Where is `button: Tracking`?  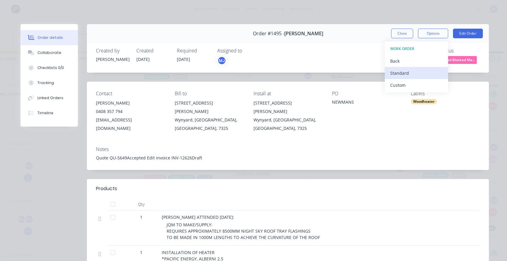
button: Tracking is located at coordinates (49, 83).